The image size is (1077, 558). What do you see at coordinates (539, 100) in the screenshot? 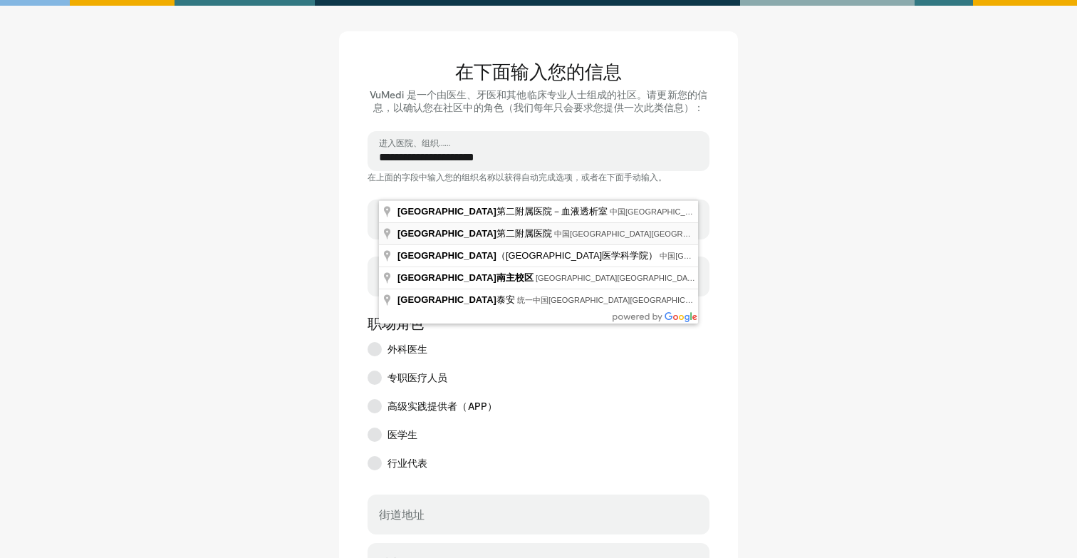
I see `font: VuMedi 是一个由医生、牙医和其他临床专业人士组成的社区。请更新您的信息，以确认您在社区中的角色（我们每年只会要求您提供一次此类信息）：` at bounding box center [539, 100].